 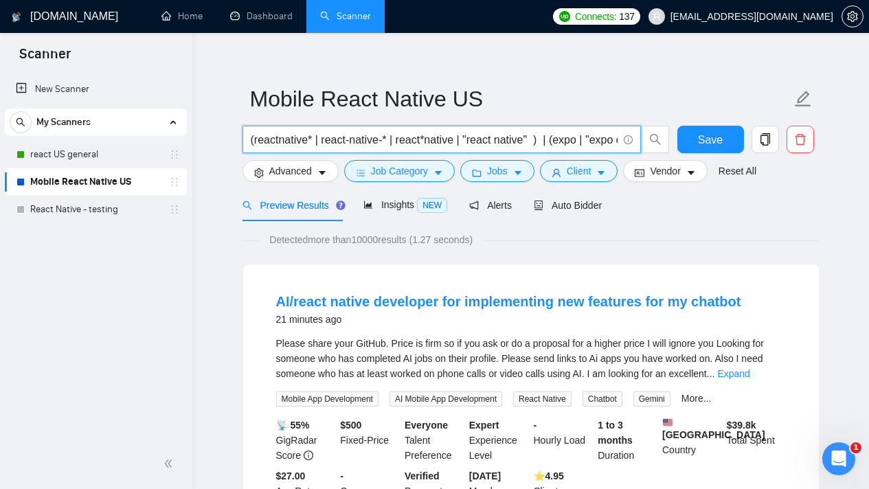 What do you see at coordinates (499, 440) in the screenshot?
I see `div: Experience Level` at bounding box center [499, 440].